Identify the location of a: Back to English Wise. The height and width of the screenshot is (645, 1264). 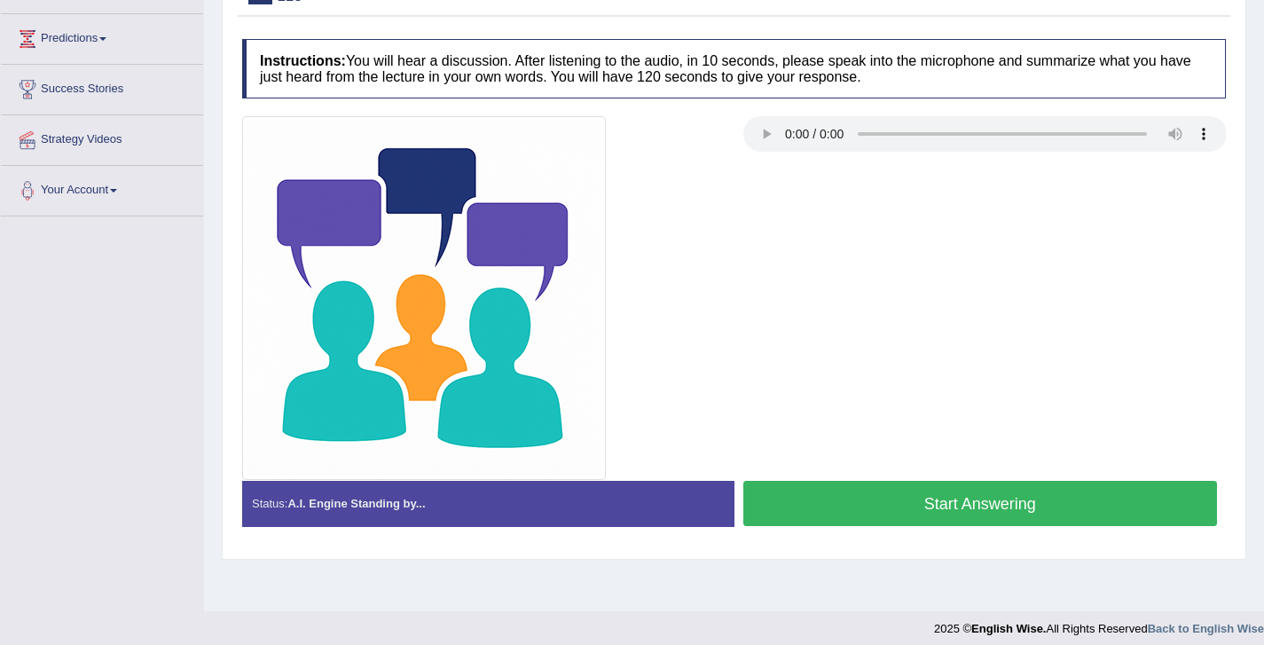
(1206, 628).